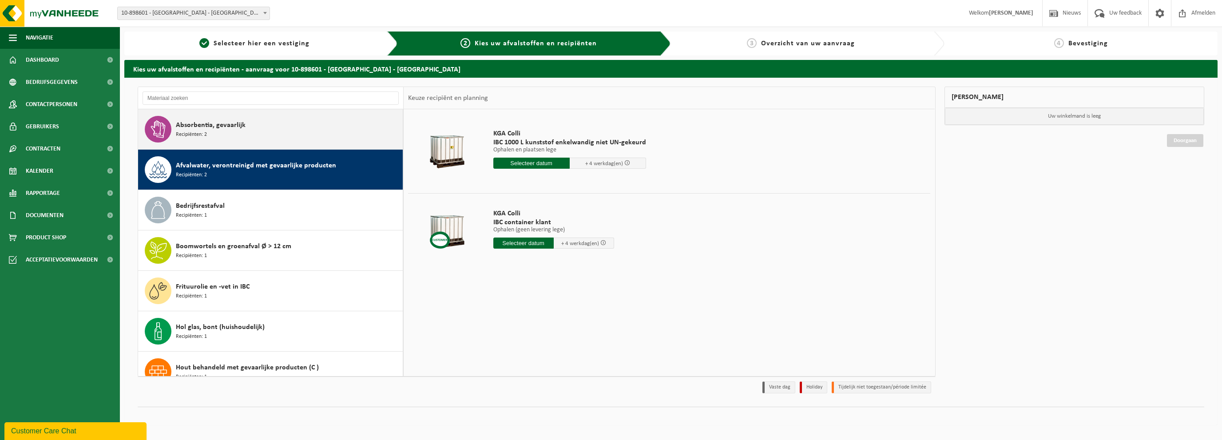  Describe the element at coordinates (234, 247) in the screenshot. I see `span: Boomwortels en groenafval Ø > 12 cm` at that location.